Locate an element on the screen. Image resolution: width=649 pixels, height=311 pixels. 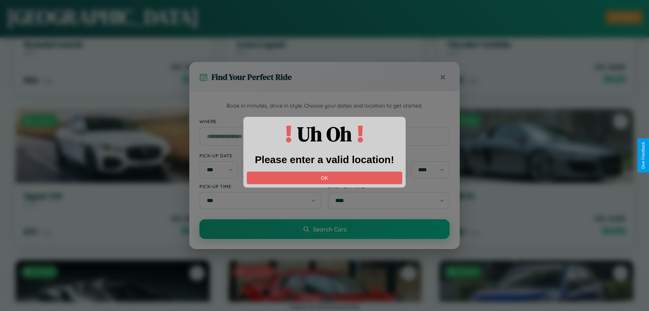
label: Drop-off Time is located at coordinates (389, 186).